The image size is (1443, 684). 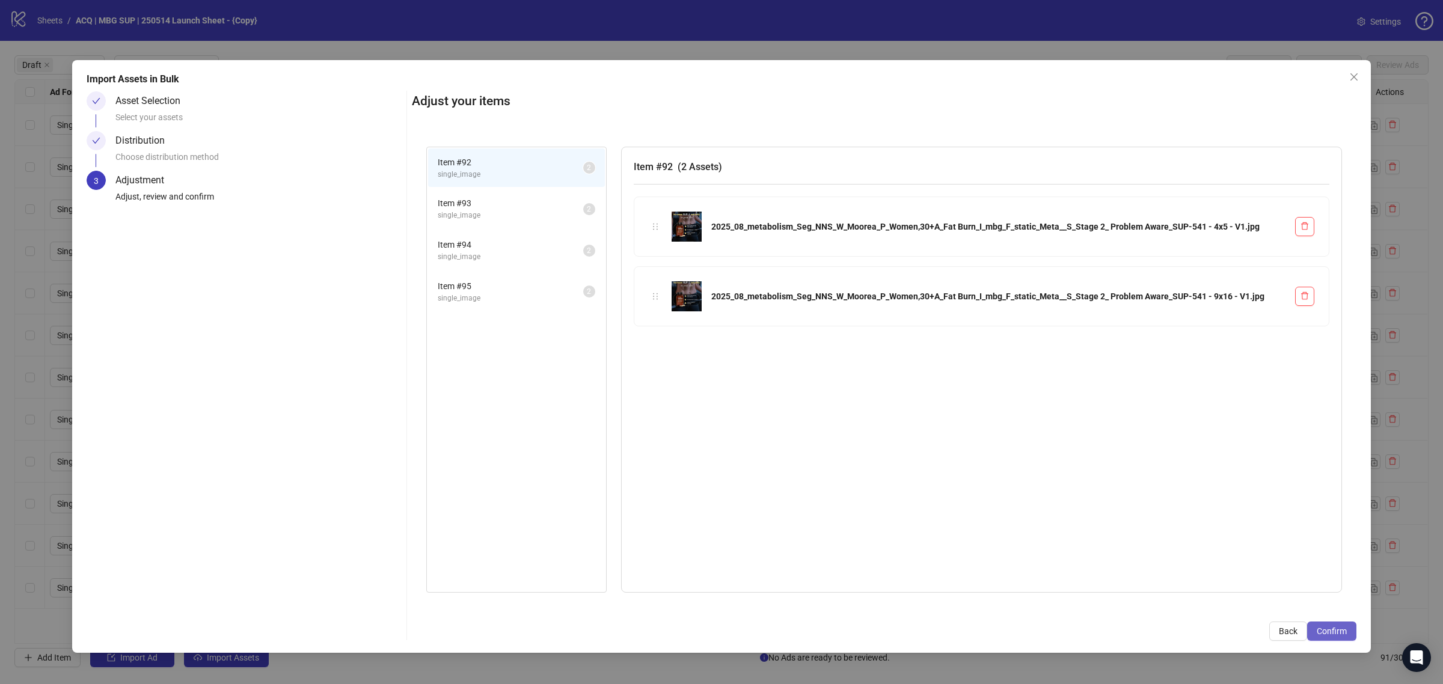 What do you see at coordinates (96, 181) in the screenshot?
I see `span: 3` at bounding box center [96, 181].